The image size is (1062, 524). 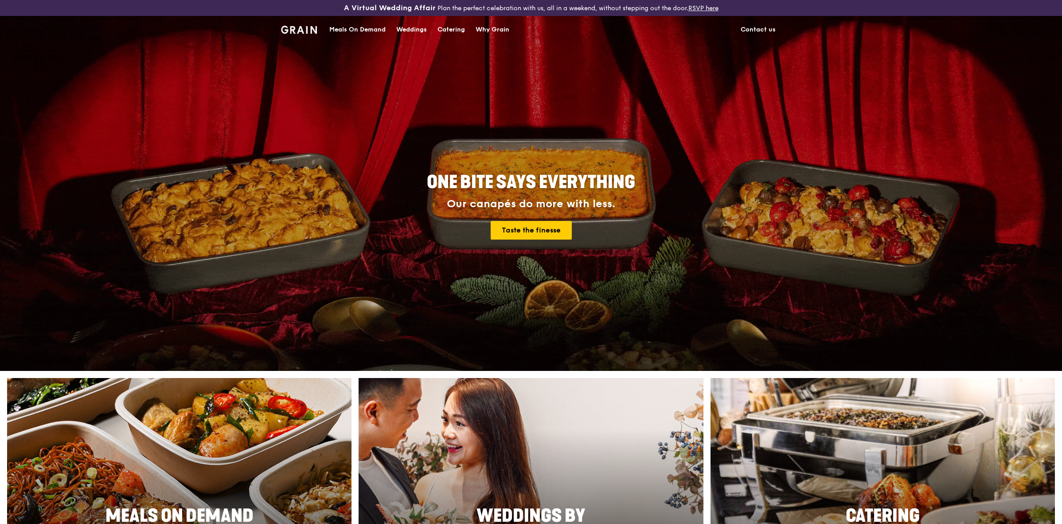 What do you see at coordinates (299, 30) in the screenshot?
I see `img: Grain` at bounding box center [299, 30].